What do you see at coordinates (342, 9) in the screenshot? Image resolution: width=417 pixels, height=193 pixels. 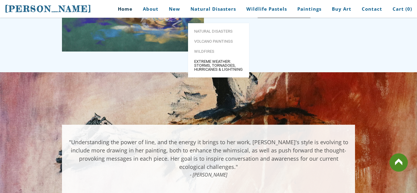 I see `a: Buy Art` at bounding box center [342, 9].